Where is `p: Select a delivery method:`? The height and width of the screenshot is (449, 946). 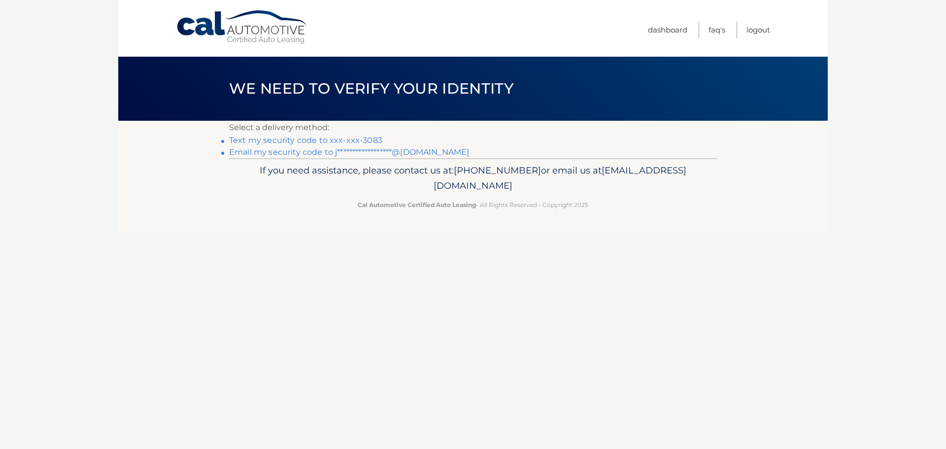
p: Select a delivery method: is located at coordinates (473, 128).